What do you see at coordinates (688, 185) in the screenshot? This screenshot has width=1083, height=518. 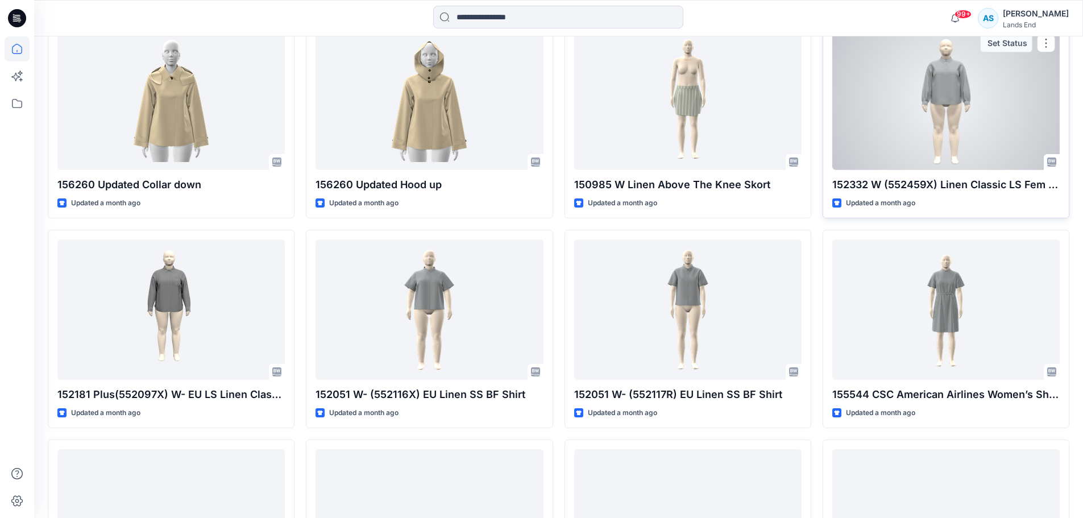 I see `p: 150985 W Linen Above The Knee Skort` at bounding box center [688, 185].